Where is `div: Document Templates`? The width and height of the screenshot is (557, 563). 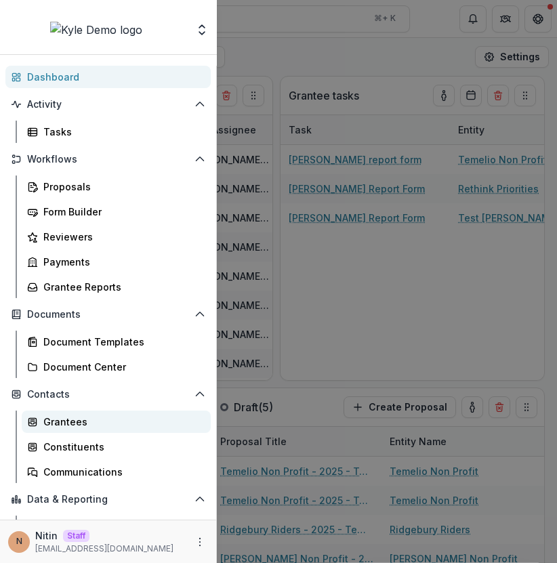
div: Document Templates is located at coordinates (121, 341).